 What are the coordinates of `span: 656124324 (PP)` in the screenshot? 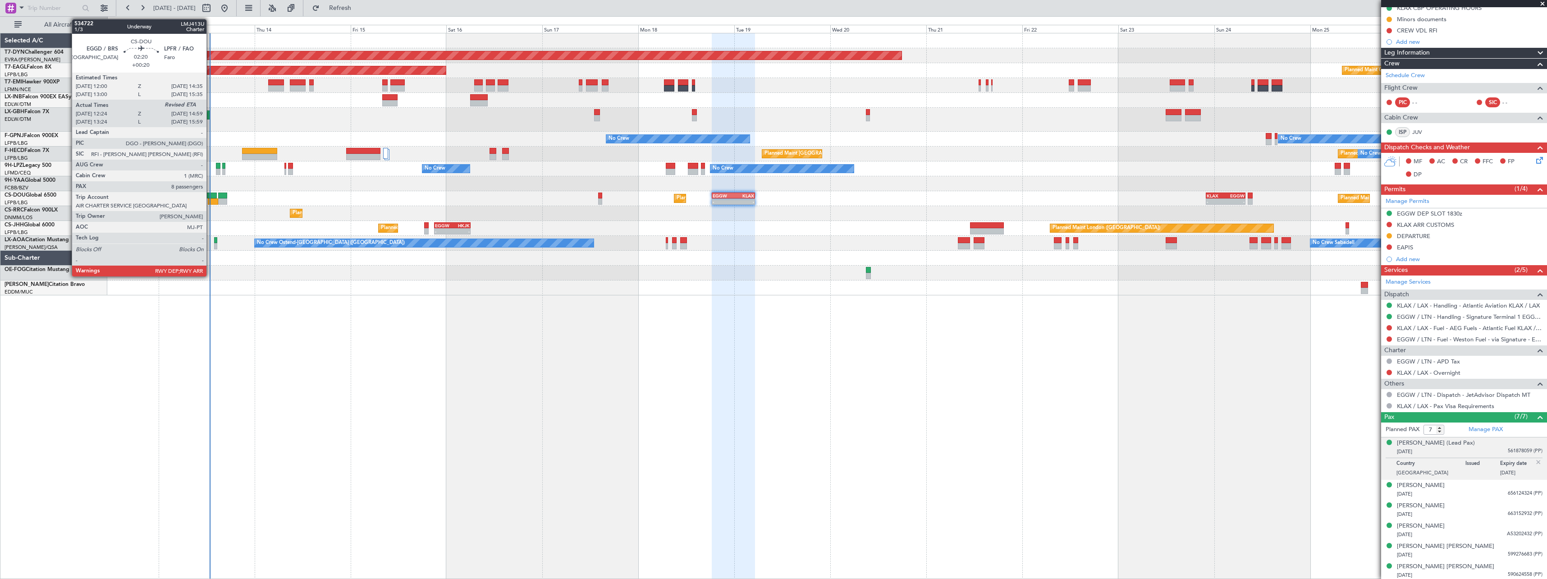 It's located at (1525, 493).